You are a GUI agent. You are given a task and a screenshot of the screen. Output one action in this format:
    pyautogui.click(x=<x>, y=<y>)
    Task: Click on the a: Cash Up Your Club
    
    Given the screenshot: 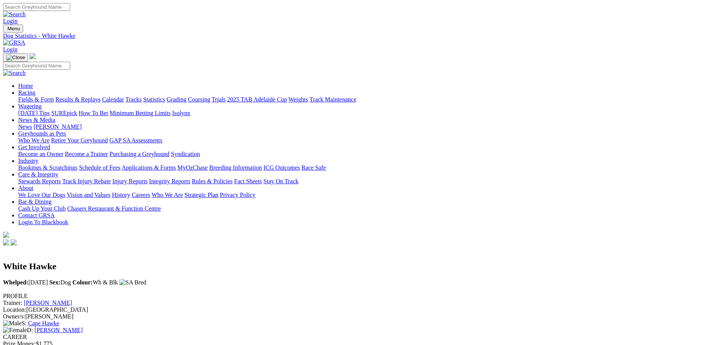 What is the action you would take?
    pyautogui.click(x=42, y=208)
    